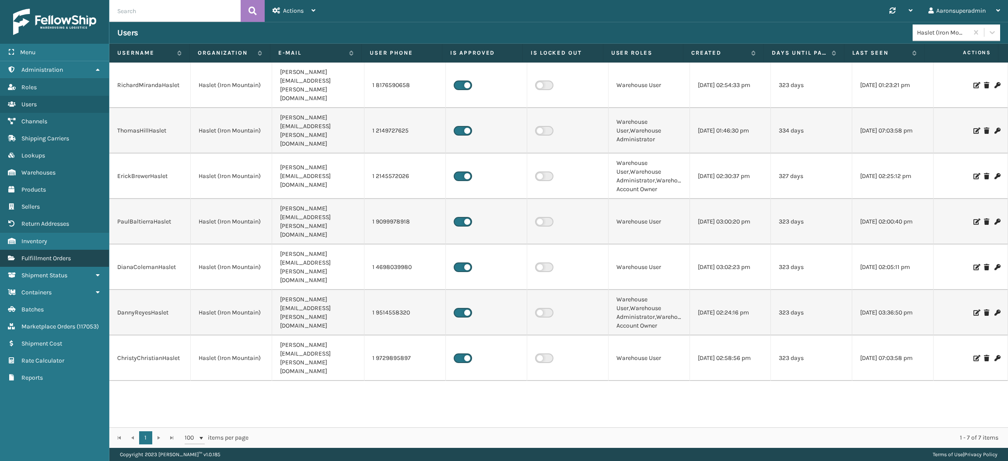  I want to click on td: 1 8176590658, so click(405, 85).